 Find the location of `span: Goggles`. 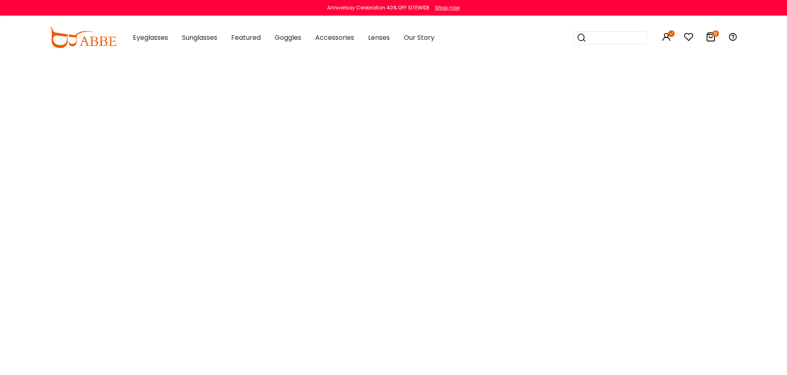

span: Goggles is located at coordinates (288, 37).